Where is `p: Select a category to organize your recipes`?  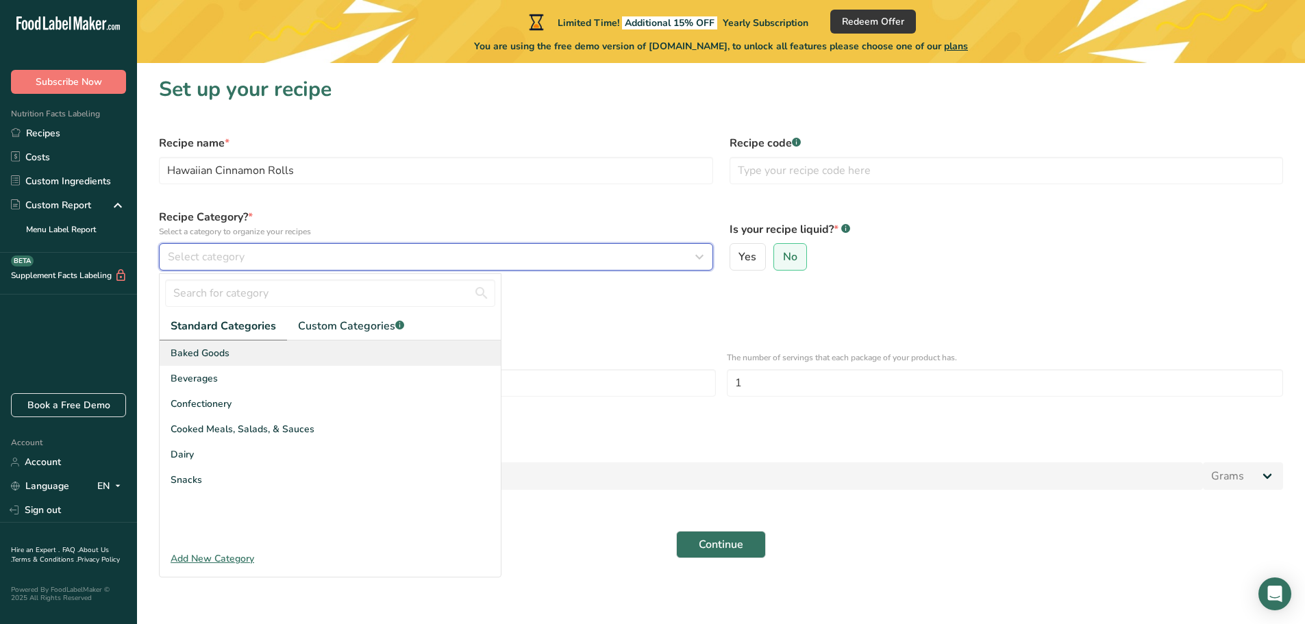
p: Select a category to organize your recipes is located at coordinates (436, 232).